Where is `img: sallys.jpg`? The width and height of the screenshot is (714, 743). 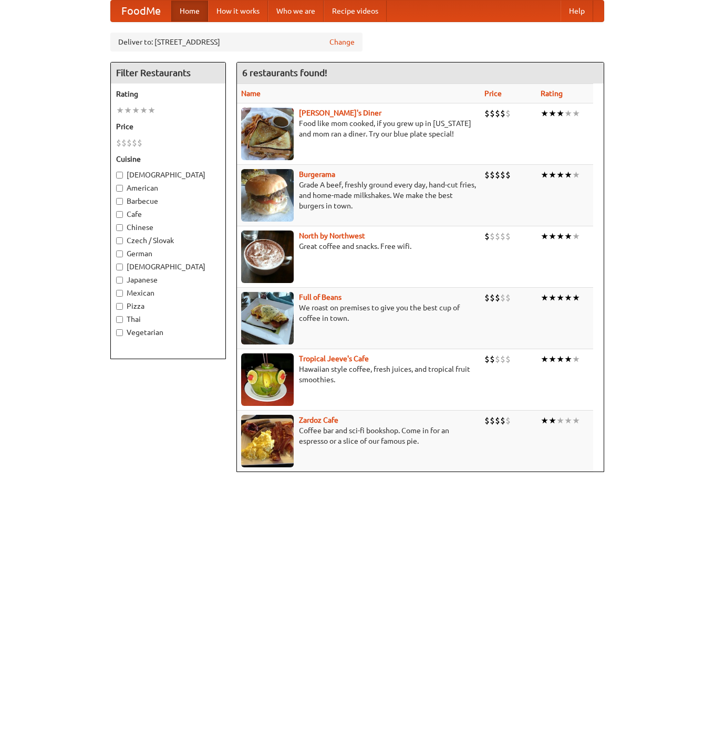
img: sallys.jpg is located at coordinates (267, 134).